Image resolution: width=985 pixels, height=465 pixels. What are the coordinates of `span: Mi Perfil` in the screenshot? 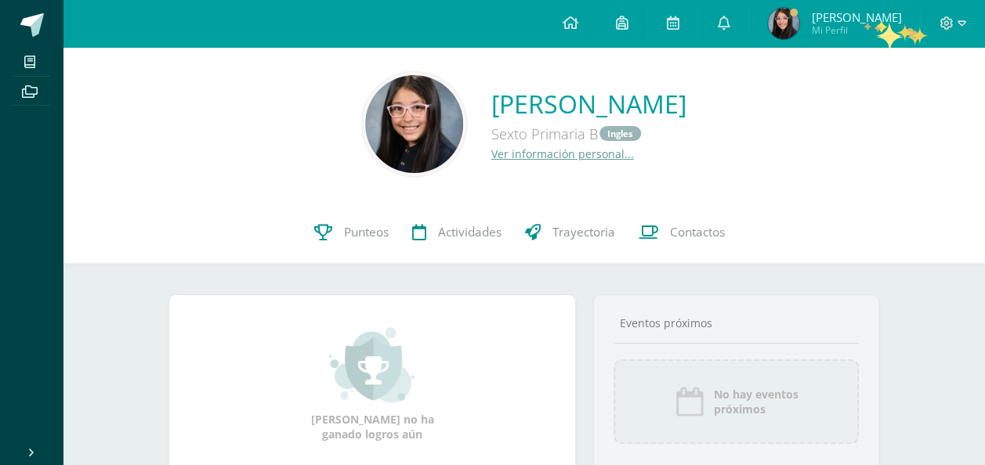 It's located at (855, 30).